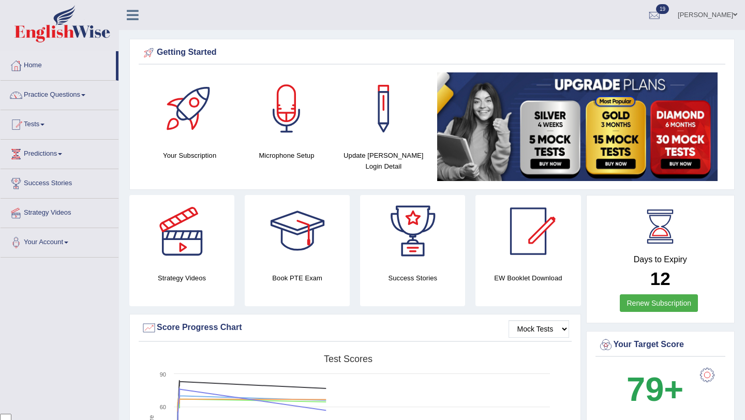  Describe the element at coordinates (355, 328) in the screenshot. I see `div: Score Progress Chart` at that location.